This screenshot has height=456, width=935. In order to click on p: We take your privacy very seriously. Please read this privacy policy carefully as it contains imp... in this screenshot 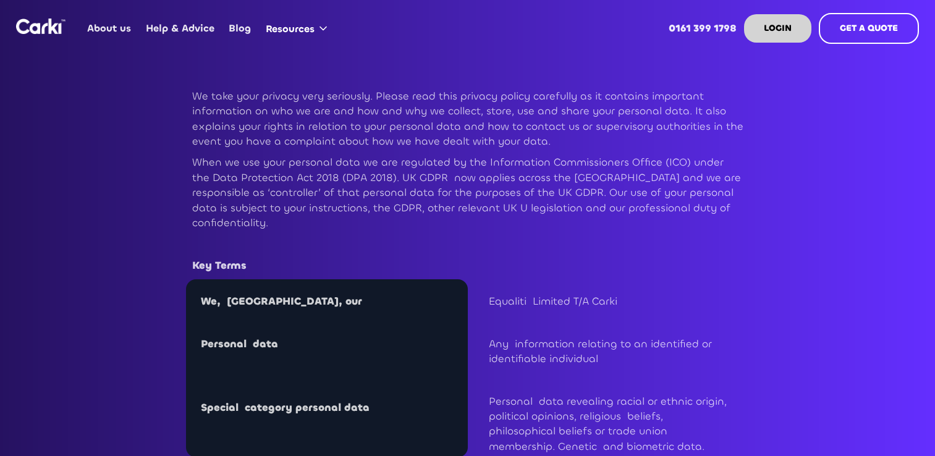, I will do `click(468, 119)`.